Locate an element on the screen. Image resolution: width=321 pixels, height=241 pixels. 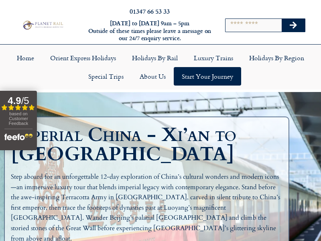
a: 01347 66 53 33 is located at coordinates (150, 11).